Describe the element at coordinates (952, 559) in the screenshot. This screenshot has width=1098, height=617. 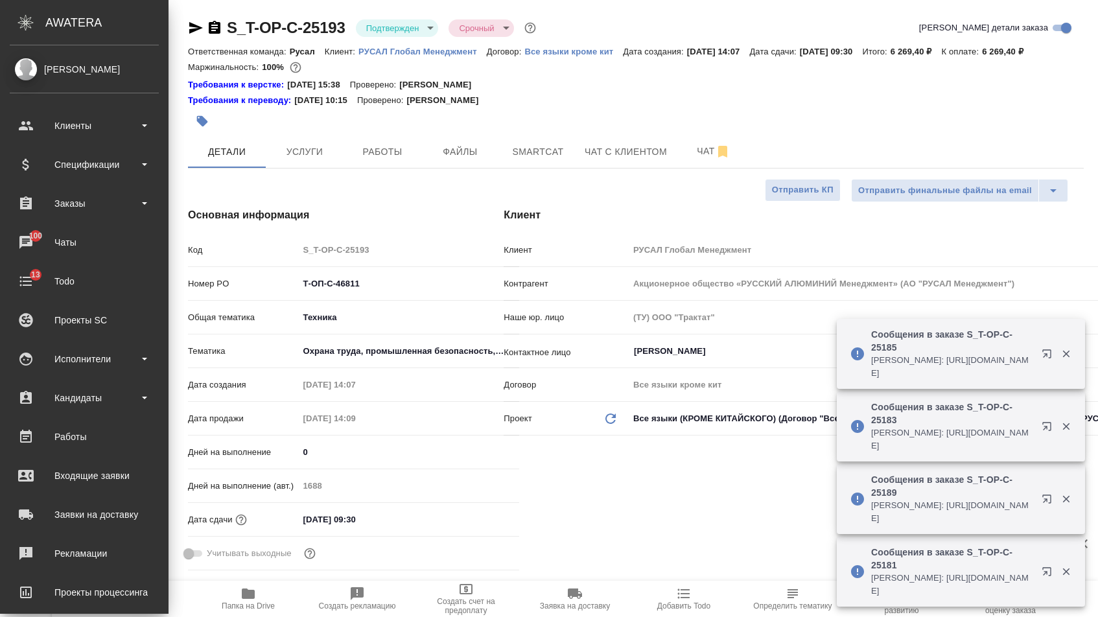
I see `p: Сообщения в заказе S_T-OP-C-25181` at that location.